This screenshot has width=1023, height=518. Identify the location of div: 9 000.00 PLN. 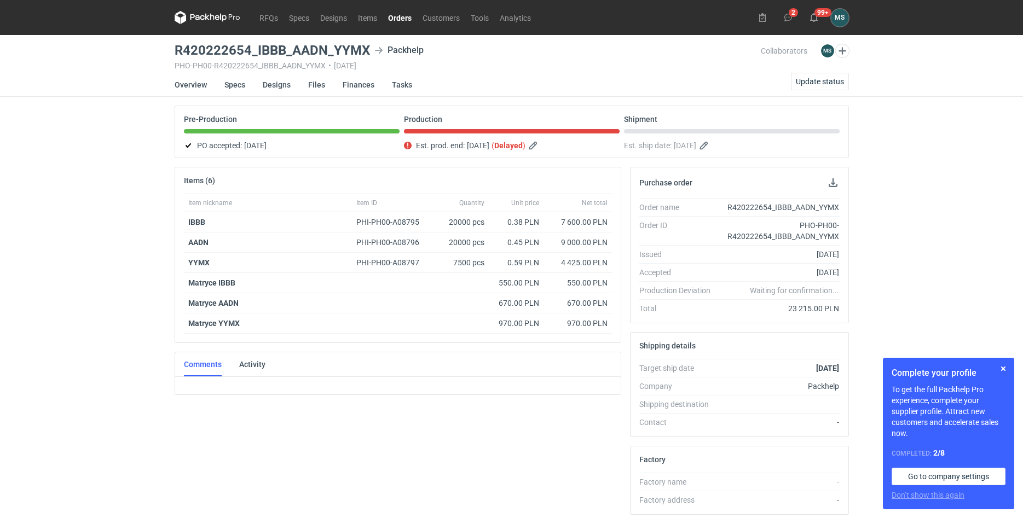
(577, 242).